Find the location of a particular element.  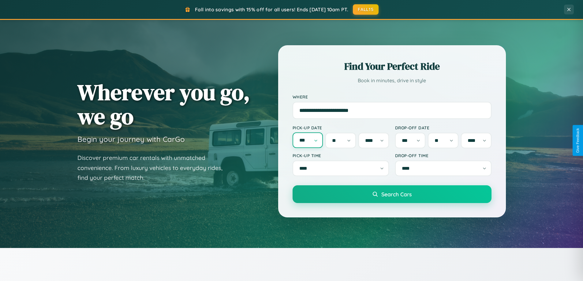

label: Pick-up Time is located at coordinates (341, 155).